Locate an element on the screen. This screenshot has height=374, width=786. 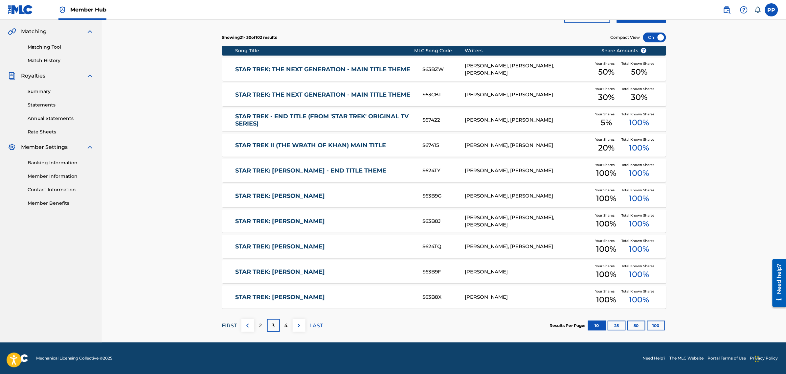
p: 2 is located at coordinates (260, 325).